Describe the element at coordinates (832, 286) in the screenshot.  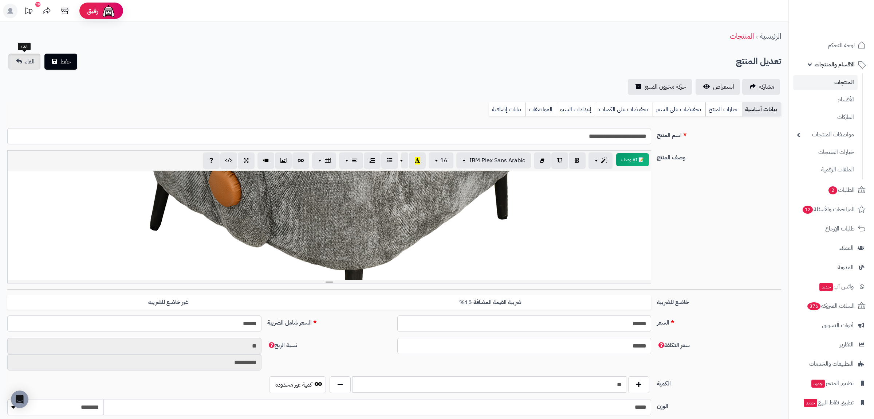
I see `a: وآتس آبجديد` at that location.